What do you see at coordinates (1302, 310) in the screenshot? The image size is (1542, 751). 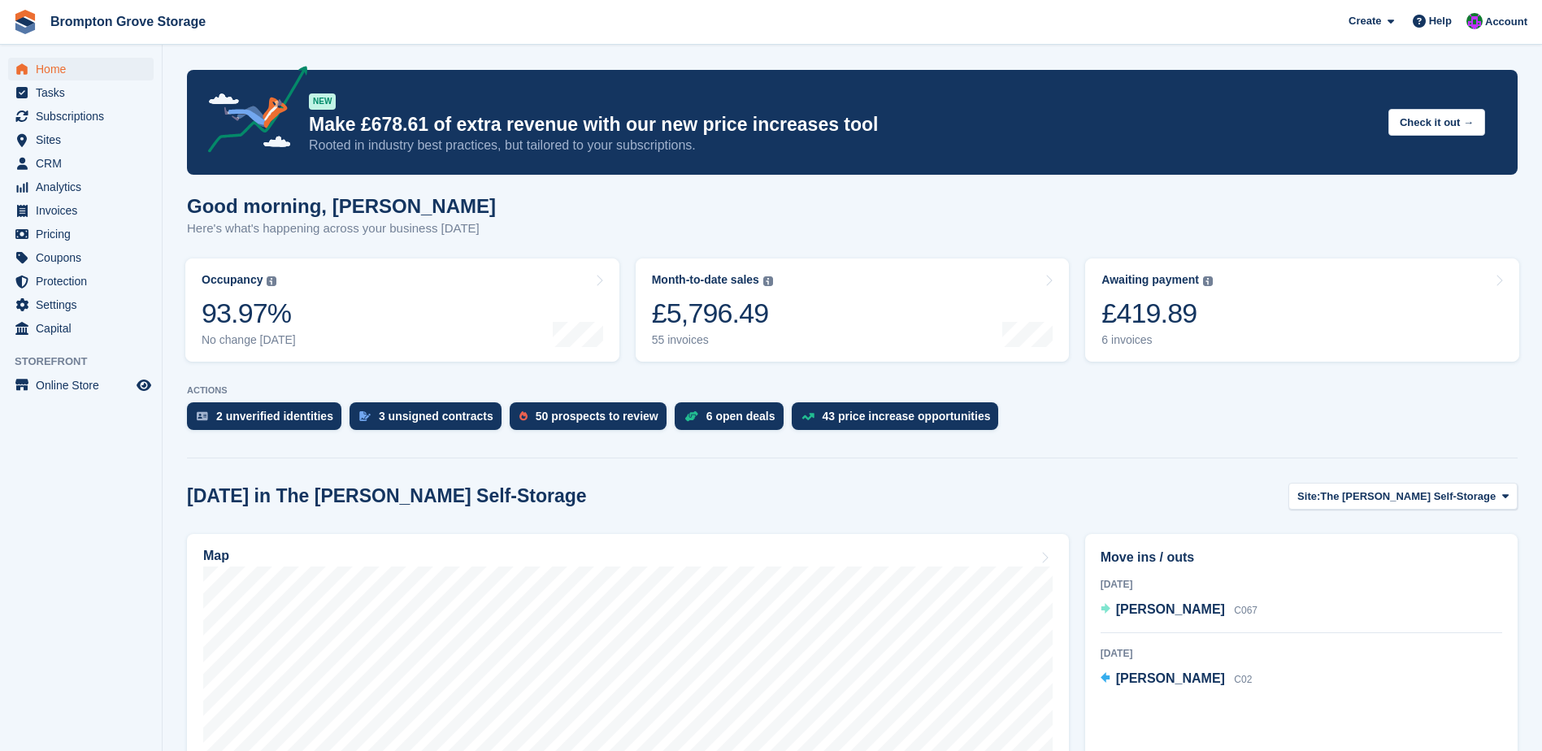 I see `a: Awaiting payment £419.89 6 invoices` at bounding box center [1302, 310].